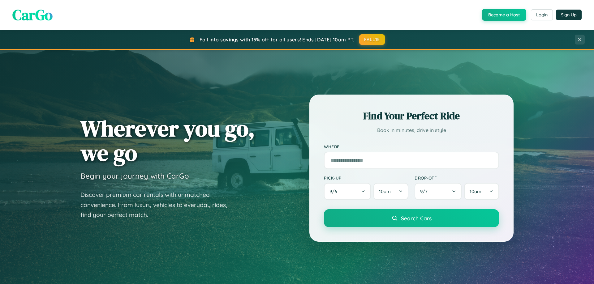 The image size is (594, 284). Describe the element at coordinates (412, 116) in the screenshot. I see `h2: Find Your Perfect Ride` at that location.